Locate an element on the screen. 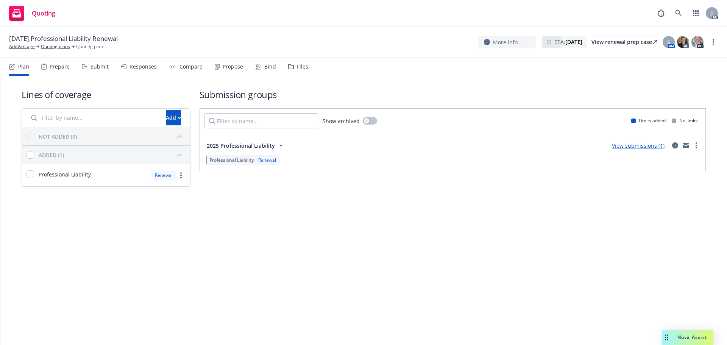 The width and height of the screenshot is (727, 345). div: No limits is located at coordinates (684, 120).